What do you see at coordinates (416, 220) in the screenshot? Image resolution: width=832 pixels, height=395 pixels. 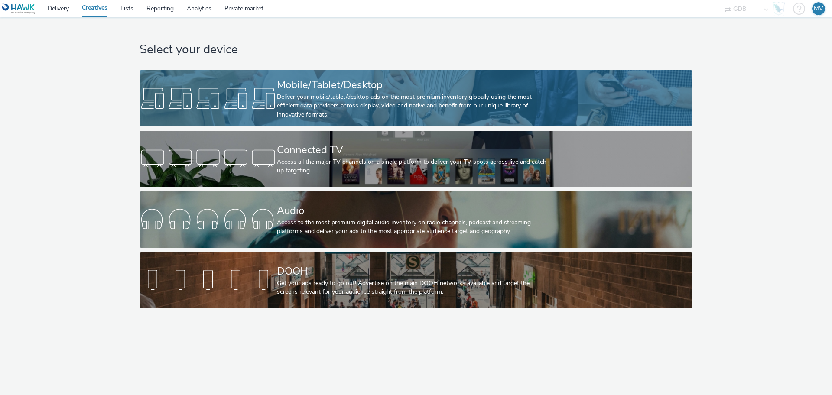 I see `a: AudioAccess to the most premium digital audio inventory on radio channels, podcast and streaming ...` at bounding box center [416, 220].